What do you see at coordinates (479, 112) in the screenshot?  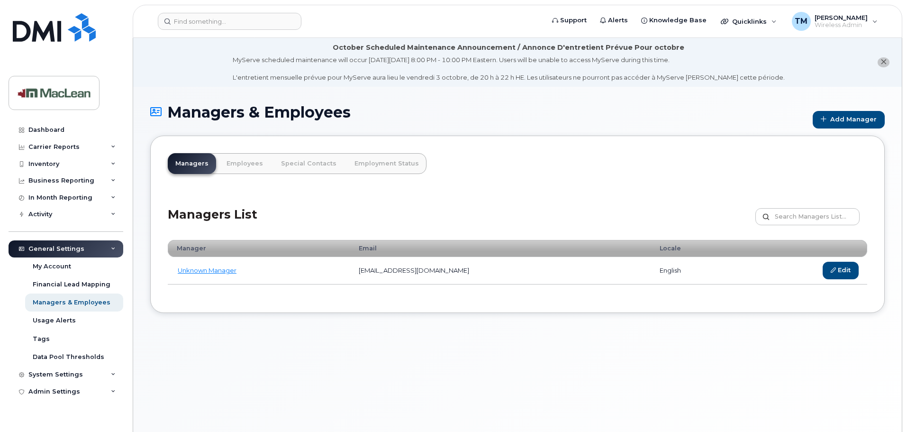 I see `h1: Managers & Employees` at bounding box center [479, 112].